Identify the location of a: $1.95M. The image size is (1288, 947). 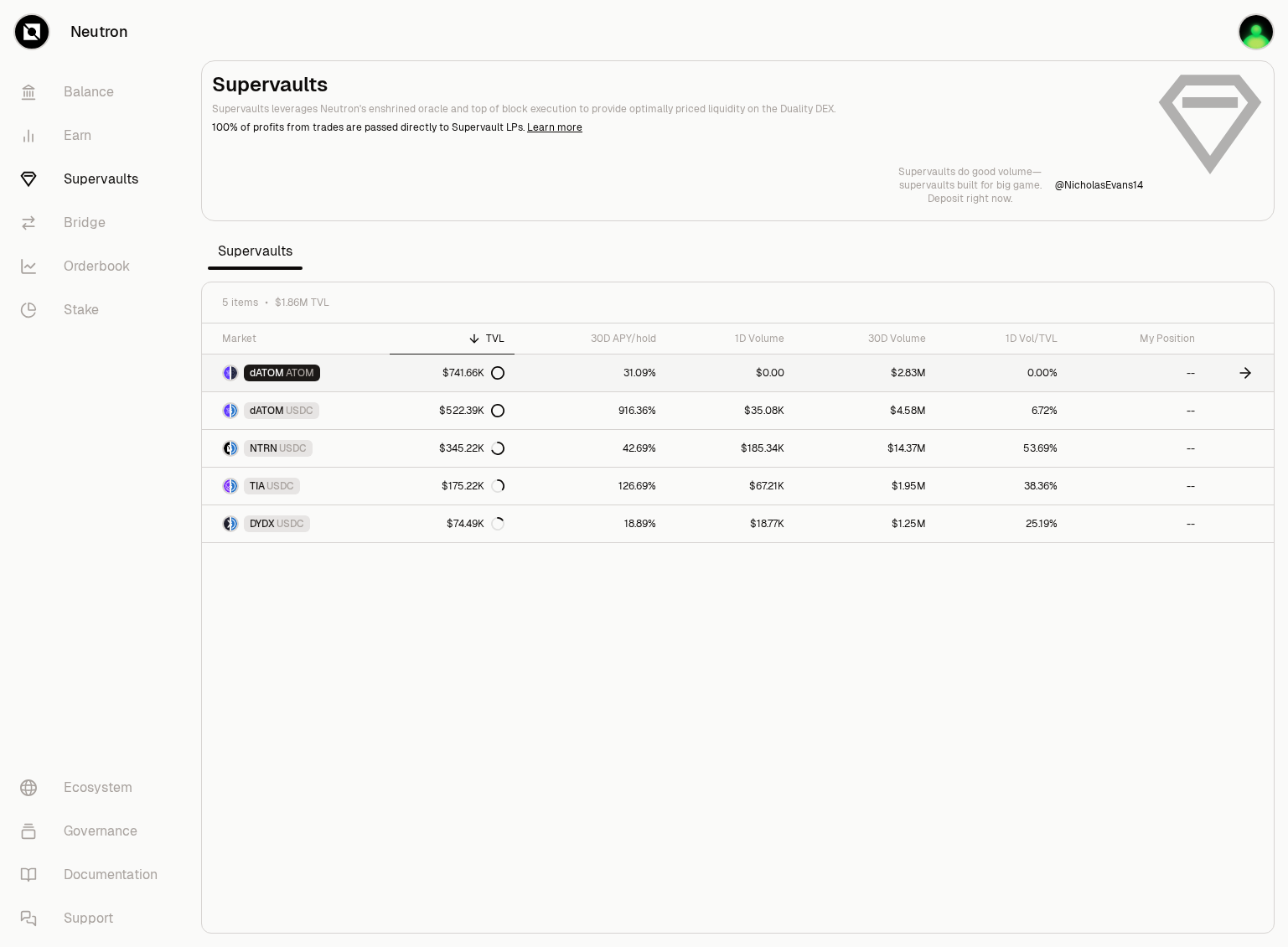
(865, 486).